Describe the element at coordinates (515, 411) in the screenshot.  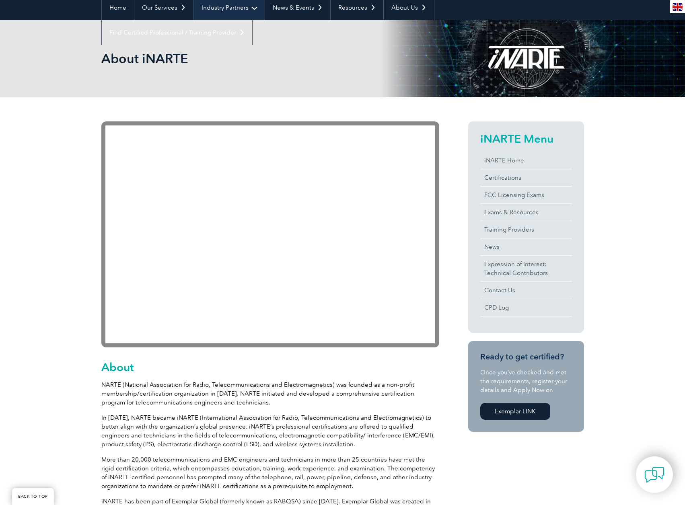
I see `a: Exemplar LINK` at that location.